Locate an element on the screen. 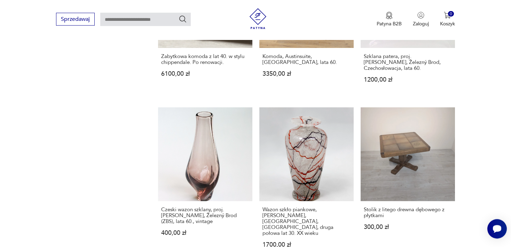  button: Sprzedawaj is located at coordinates (75, 19).